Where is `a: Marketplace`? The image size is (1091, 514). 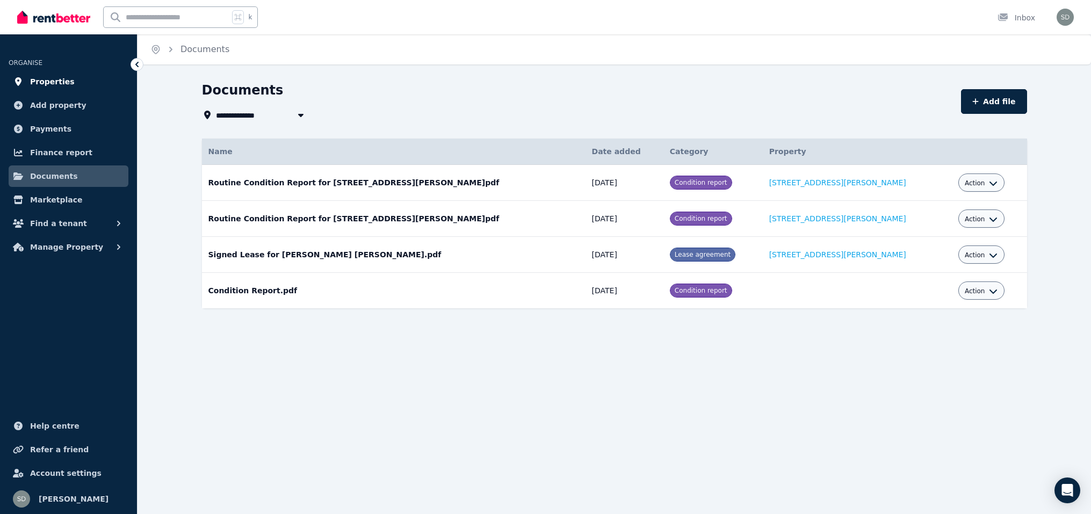
a: Marketplace is located at coordinates (68, 200).